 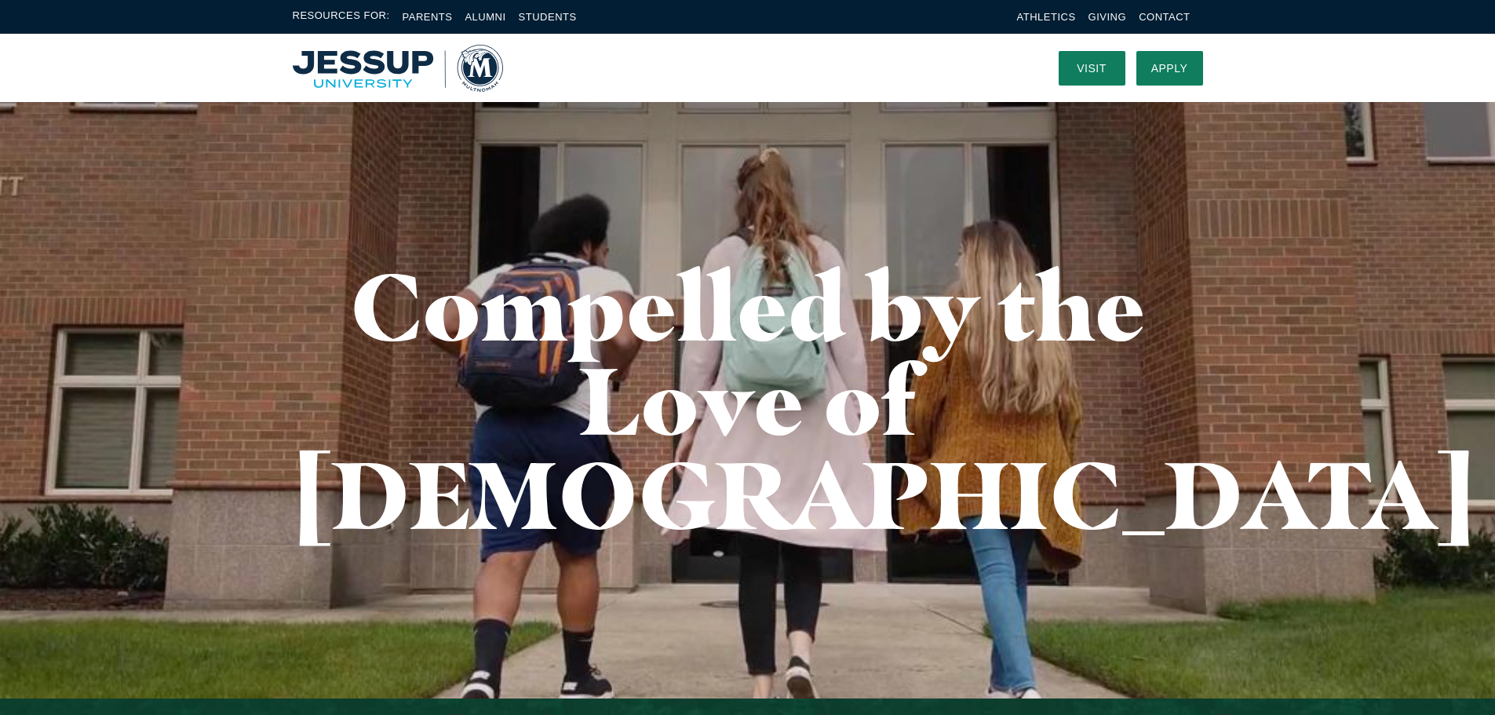 What do you see at coordinates (341, 16) in the screenshot?
I see `span: Resources For:` at bounding box center [341, 16].